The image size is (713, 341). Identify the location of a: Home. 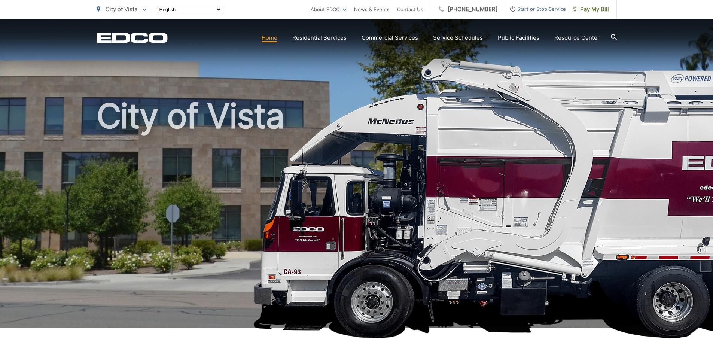
(270, 38).